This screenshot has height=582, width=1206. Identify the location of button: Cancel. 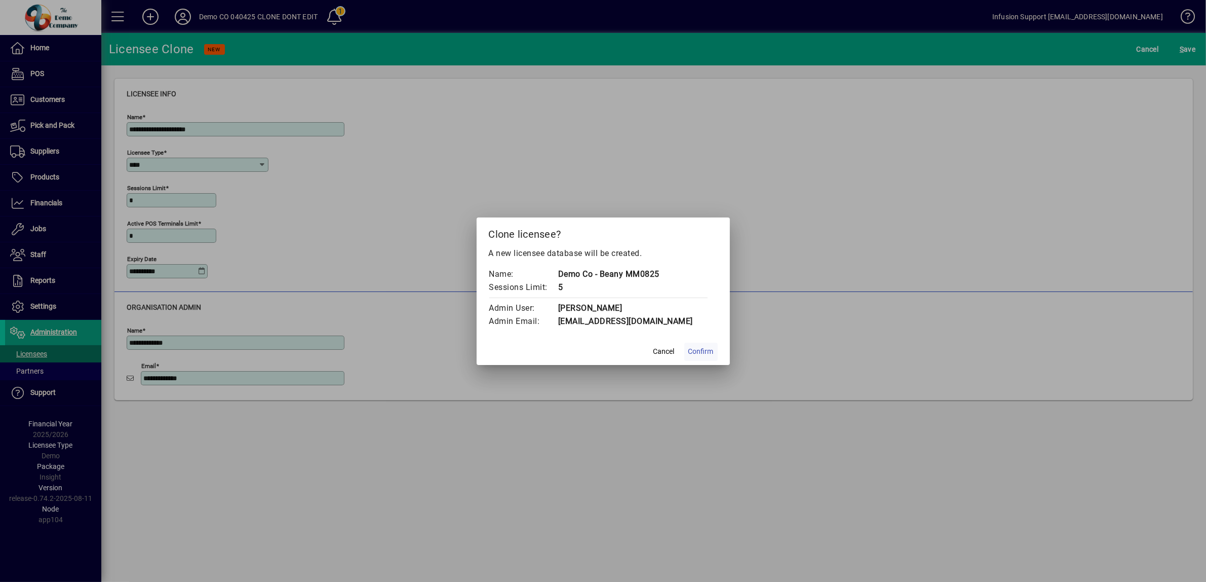
(664, 352).